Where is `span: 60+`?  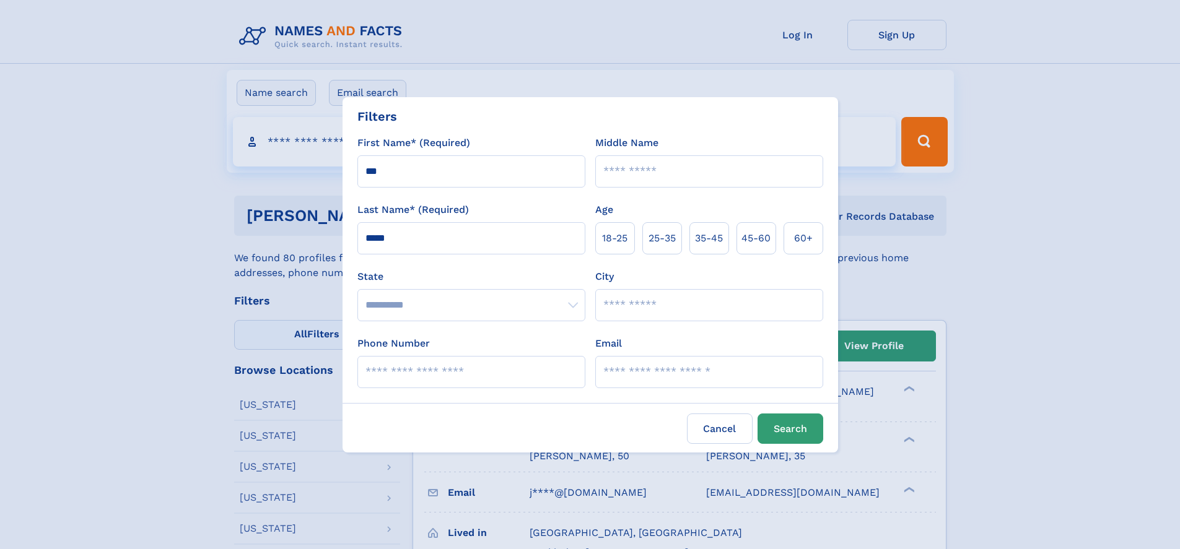
span: 60+ is located at coordinates (803, 238).